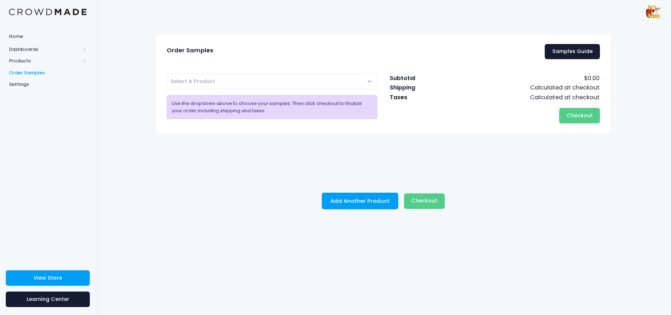 This screenshot has height=315, width=671. What do you see at coordinates (48, 12) in the screenshot?
I see `img: Logo` at bounding box center [48, 12].